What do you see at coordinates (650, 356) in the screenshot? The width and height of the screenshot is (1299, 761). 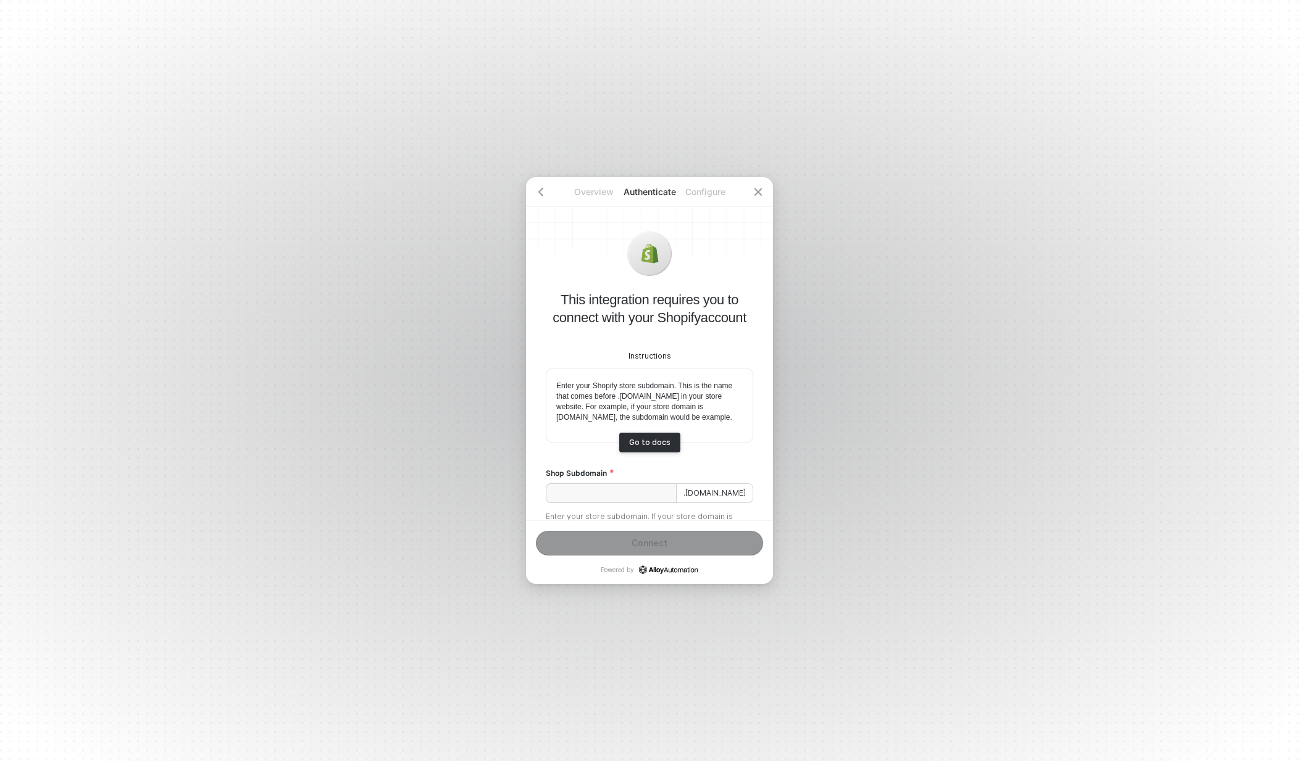 I see `div: Instructions` at bounding box center [650, 356].